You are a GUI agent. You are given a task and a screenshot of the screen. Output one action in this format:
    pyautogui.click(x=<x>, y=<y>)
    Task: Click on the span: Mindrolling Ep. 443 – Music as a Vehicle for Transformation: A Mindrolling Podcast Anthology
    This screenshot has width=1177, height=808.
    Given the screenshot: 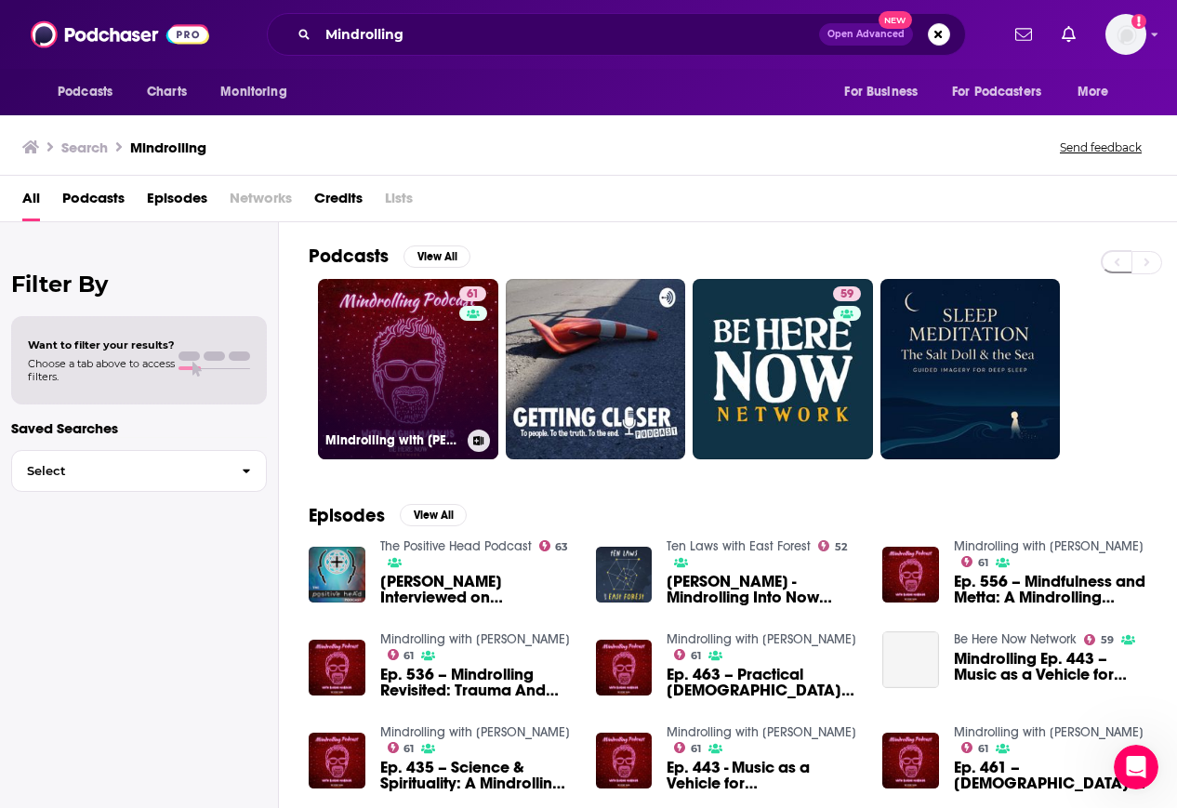 What is the action you would take?
    pyautogui.click(x=1050, y=666)
    